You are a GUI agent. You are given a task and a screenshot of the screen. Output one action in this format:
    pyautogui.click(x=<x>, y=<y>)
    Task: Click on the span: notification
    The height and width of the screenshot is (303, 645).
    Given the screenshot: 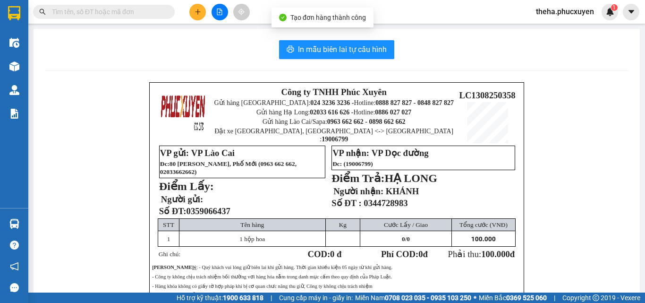 What is the action you would take?
    pyautogui.click(x=14, y=266)
    